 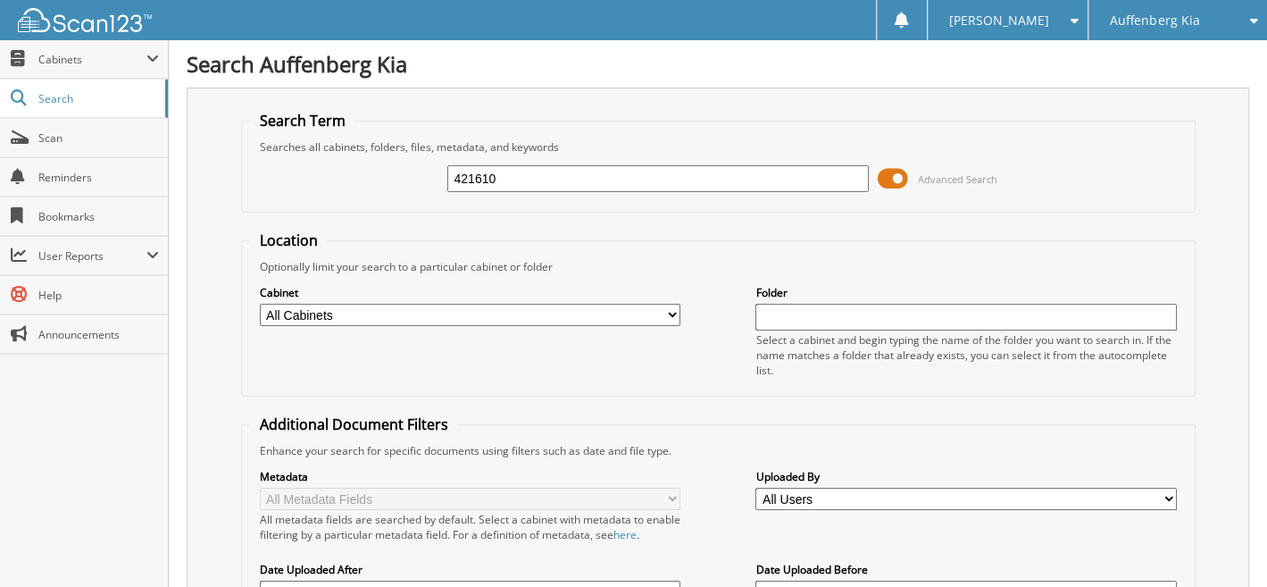 I want to click on div: Select a cabinet and begin typing the name of the folder you want to search in. If the name match..., so click(x=965, y=354).